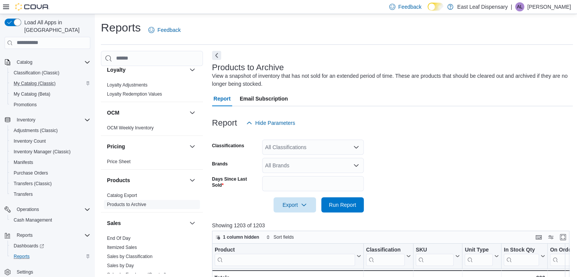  I want to click on span: Hide Parameters, so click(275, 123).